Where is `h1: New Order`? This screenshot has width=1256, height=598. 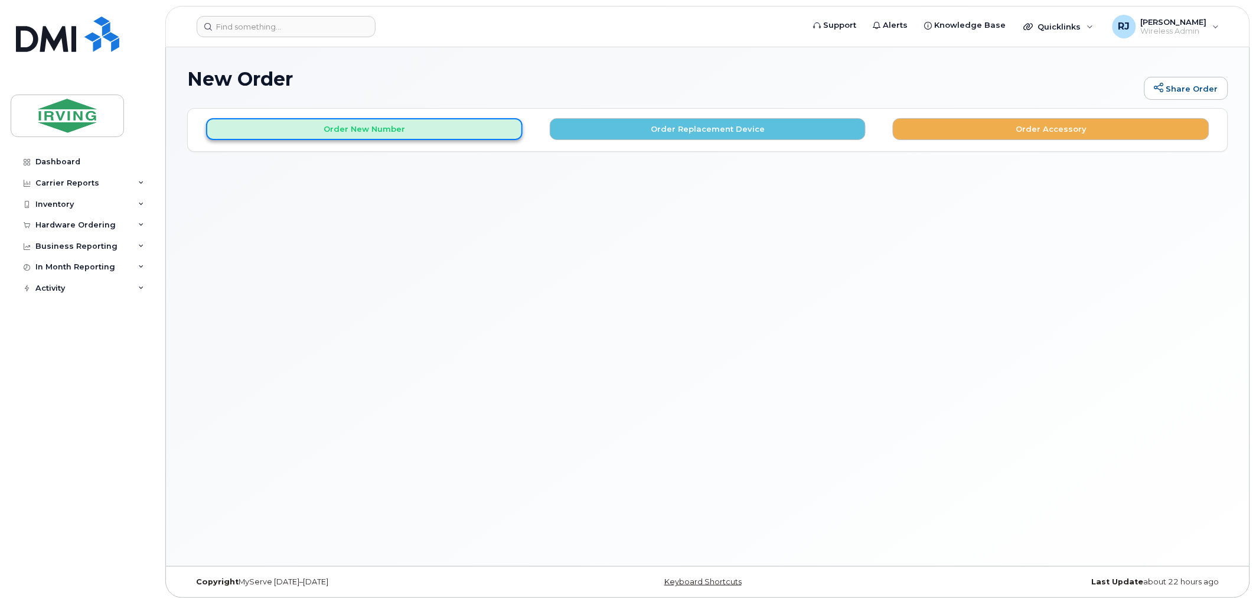 h1: New Order is located at coordinates (663, 79).